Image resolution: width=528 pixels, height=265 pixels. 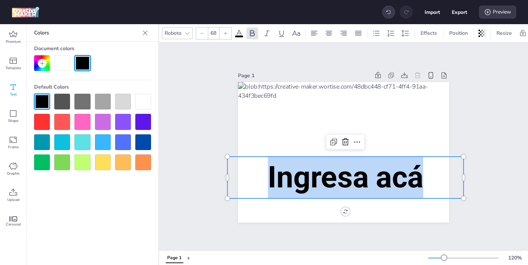 I want to click on img: logo Creative Maker, so click(x=25, y=12).